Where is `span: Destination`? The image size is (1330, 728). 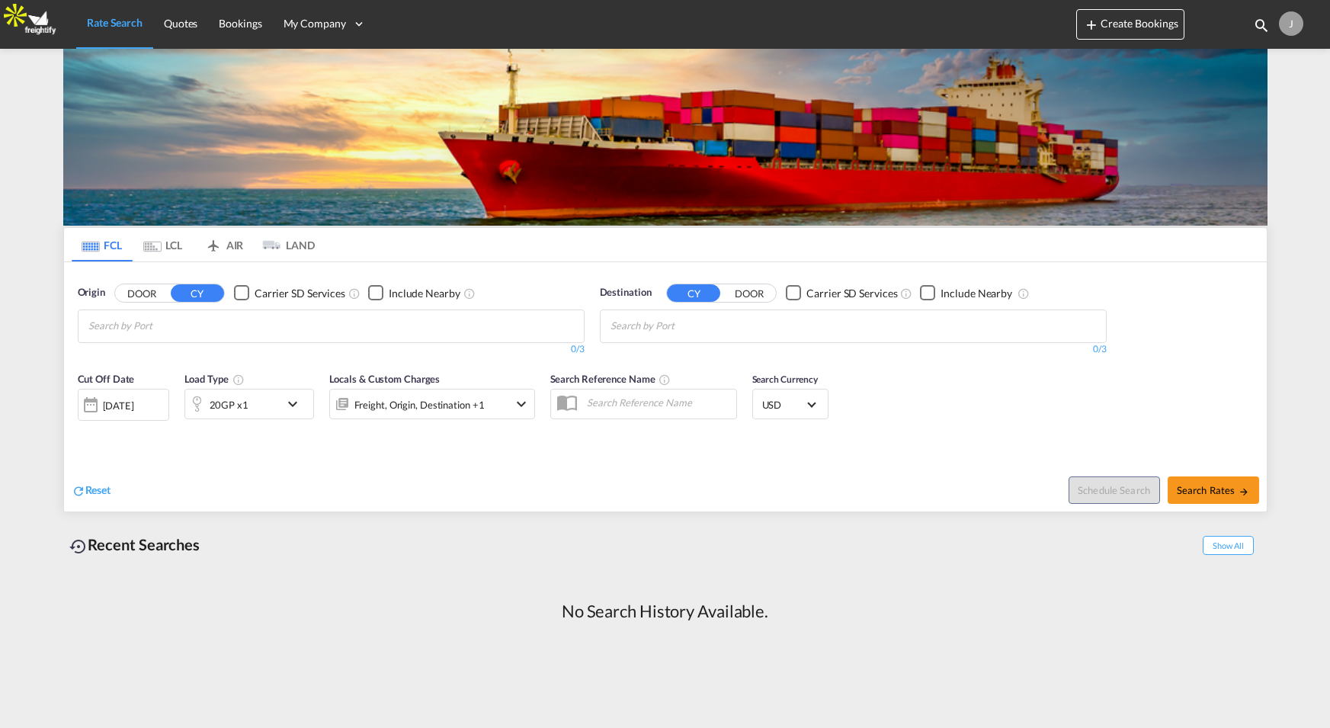 span: Destination is located at coordinates (626, 293).